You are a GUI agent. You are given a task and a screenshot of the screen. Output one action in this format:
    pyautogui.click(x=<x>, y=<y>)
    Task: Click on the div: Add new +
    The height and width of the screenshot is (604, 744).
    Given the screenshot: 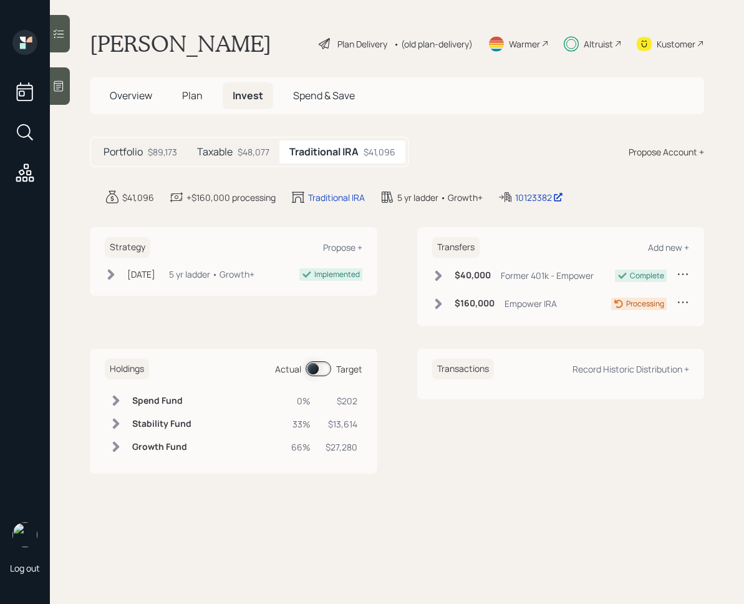 What is the action you would take?
    pyautogui.click(x=669, y=247)
    